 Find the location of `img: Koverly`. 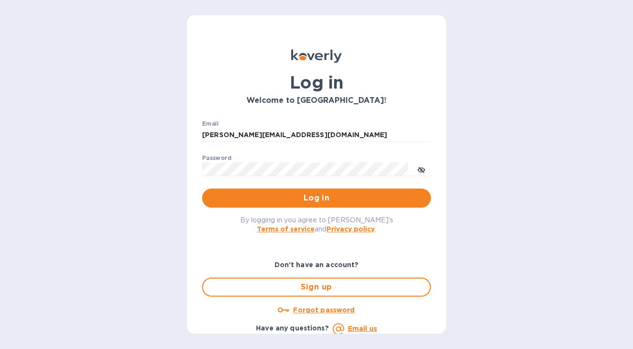

img: Koverly is located at coordinates (316, 56).